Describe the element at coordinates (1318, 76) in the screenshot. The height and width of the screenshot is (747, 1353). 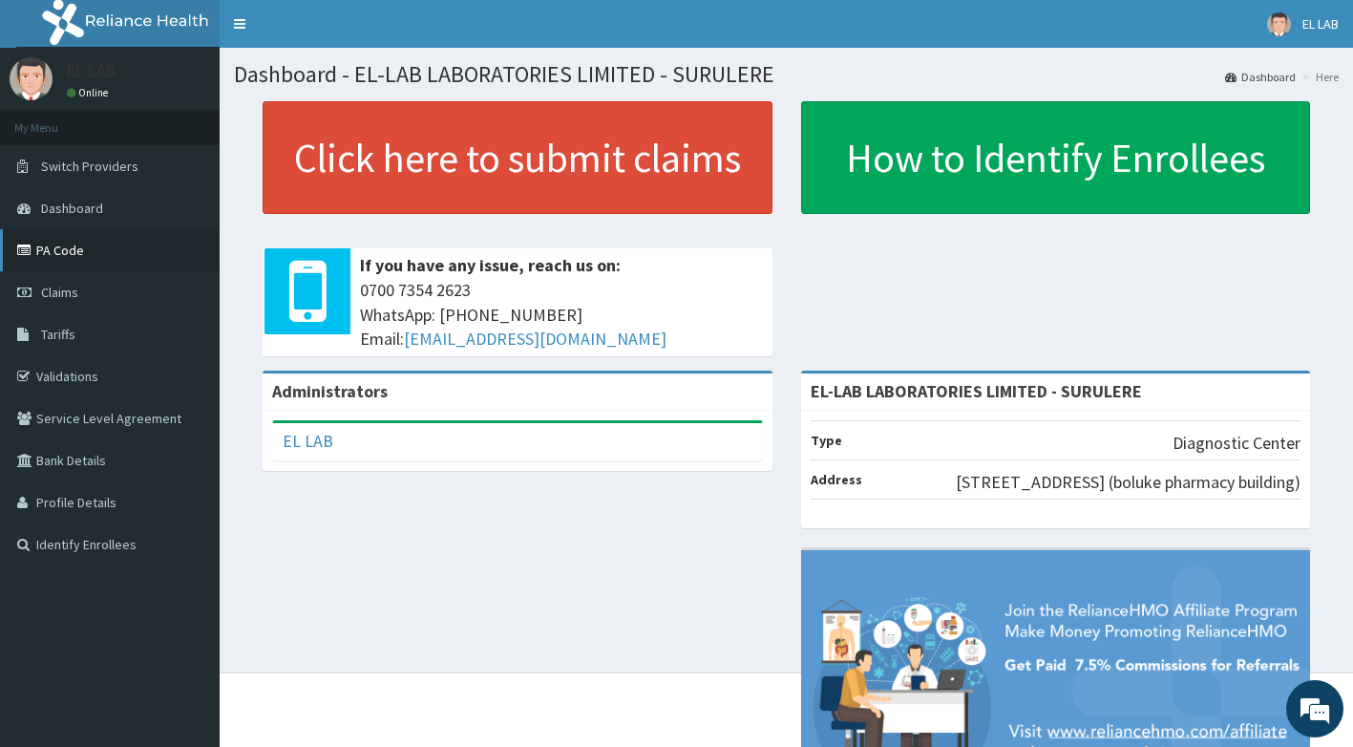
I see `li: Here` at that location.